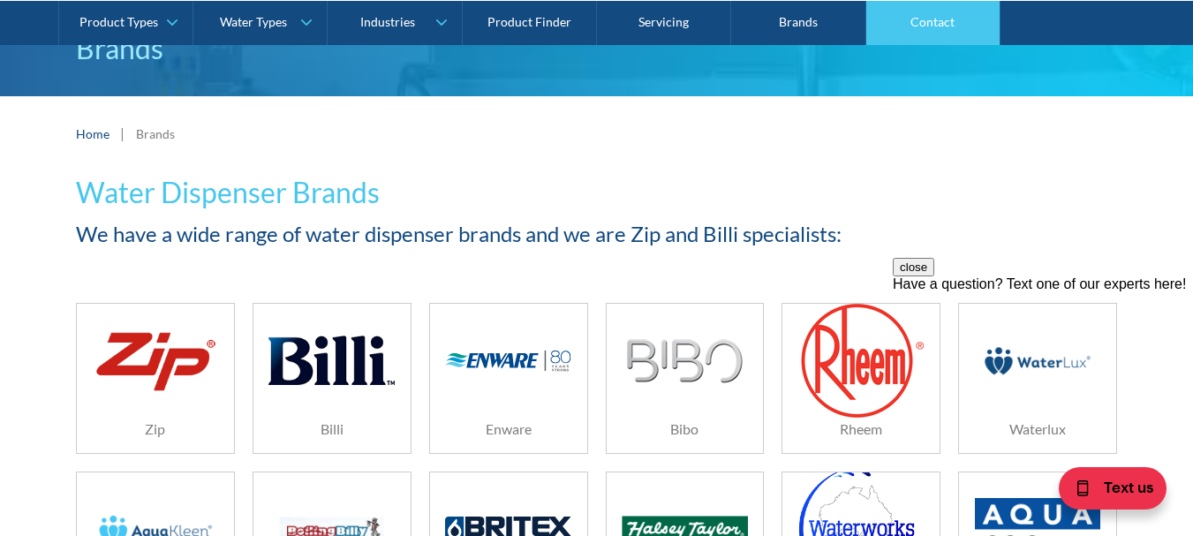  What do you see at coordinates (155, 429) in the screenshot?
I see `h6: Zip` at bounding box center [155, 429].